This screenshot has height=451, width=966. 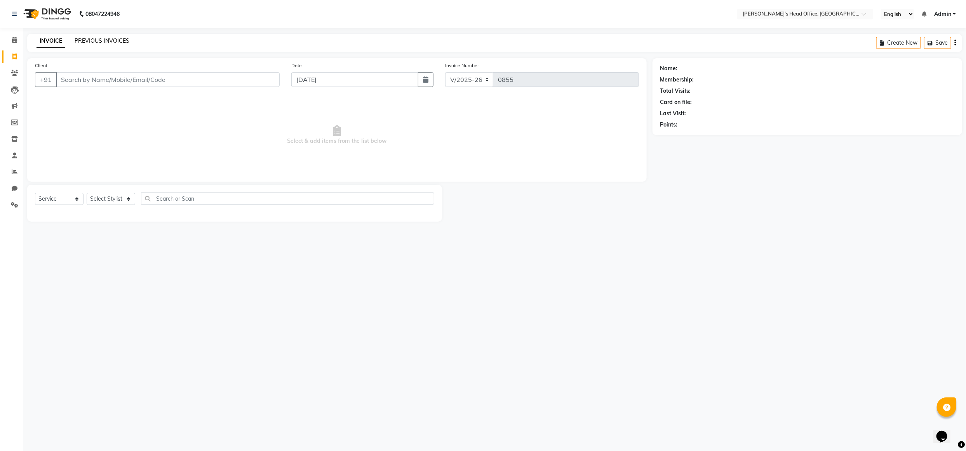 What do you see at coordinates (46, 80) in the screenshot?
I see `button: +91` at bounding box center [46, 80].